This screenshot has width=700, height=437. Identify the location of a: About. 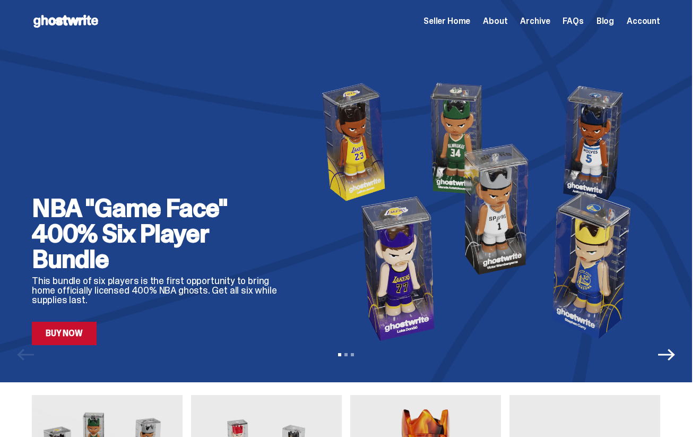
(495, 21).